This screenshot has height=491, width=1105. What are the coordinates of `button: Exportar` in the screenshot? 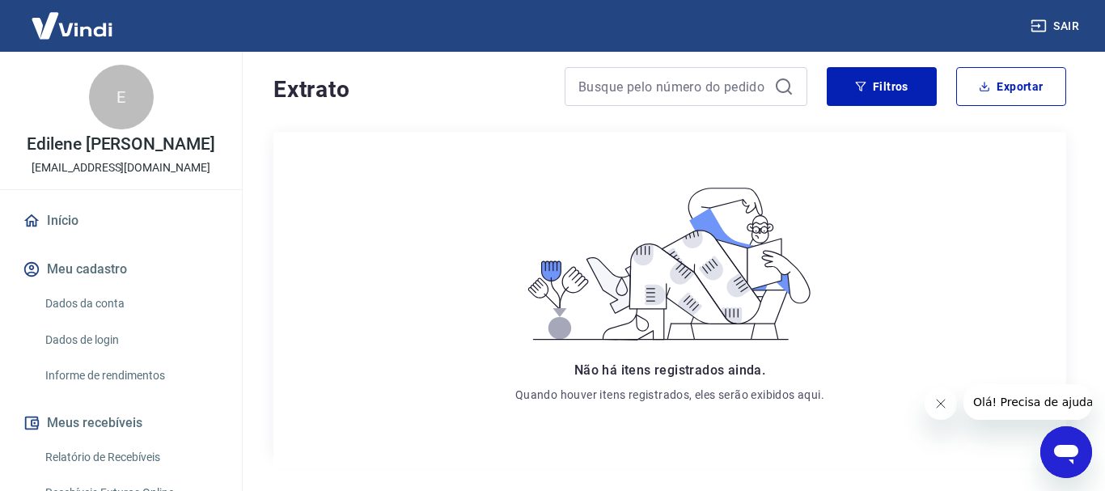 It's located at (1011, 87).